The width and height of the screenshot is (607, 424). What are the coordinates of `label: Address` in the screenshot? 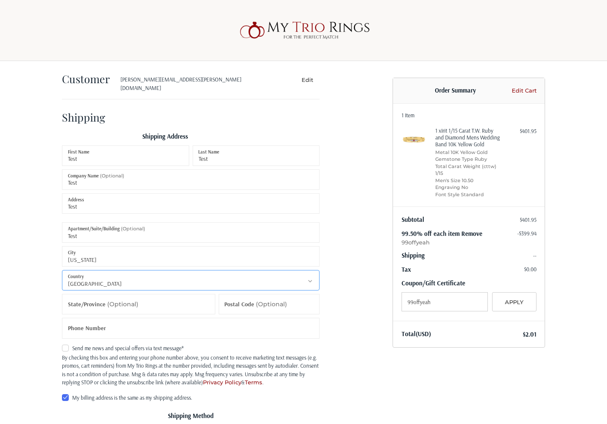 It's located at (76, 200).